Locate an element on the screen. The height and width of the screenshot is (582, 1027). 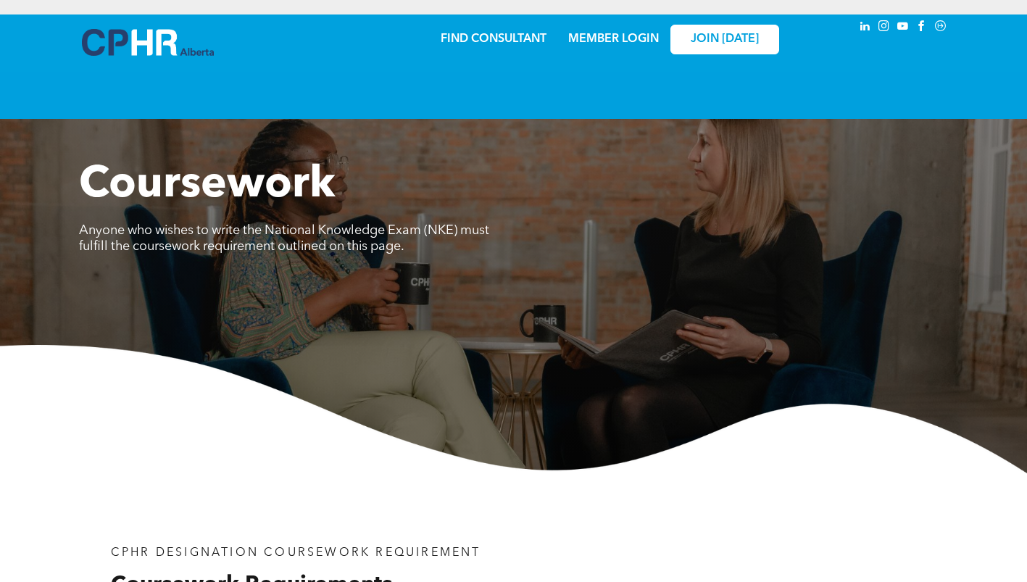
a: linkedin is located at coordinates (865, 28).